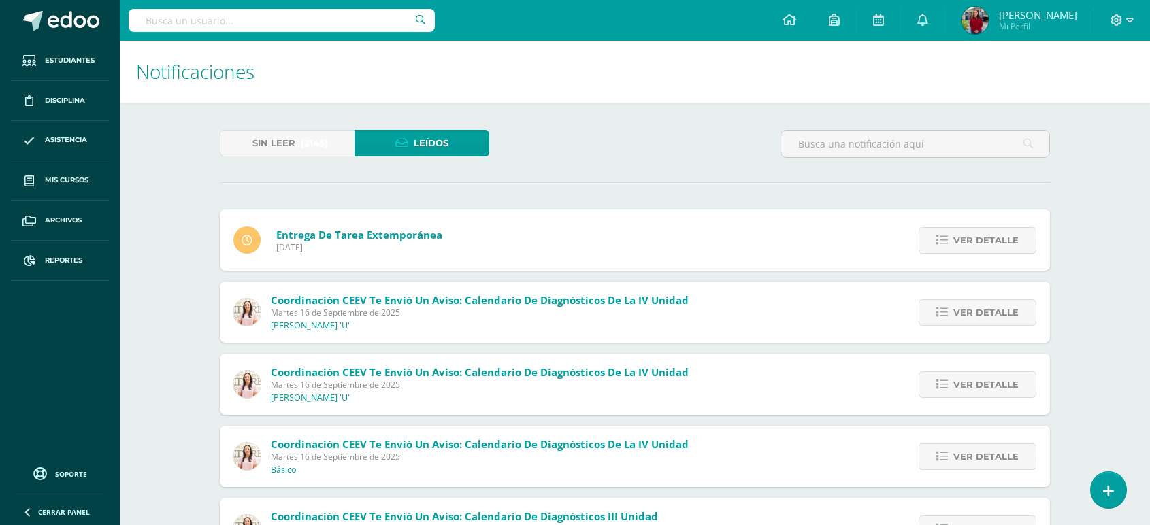  What do you see at coordinates (63, 220) in the screenshot?
I see `span: Archivos` at bounding box center [63, 220].